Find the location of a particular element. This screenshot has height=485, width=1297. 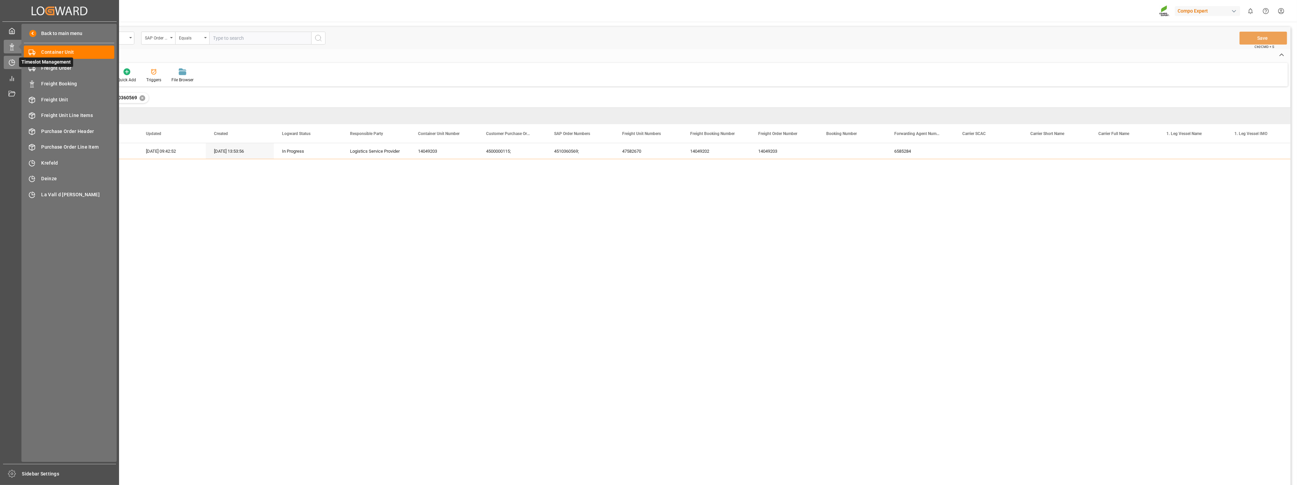

span: Freight Order Number is located at coordinates (777, 134).